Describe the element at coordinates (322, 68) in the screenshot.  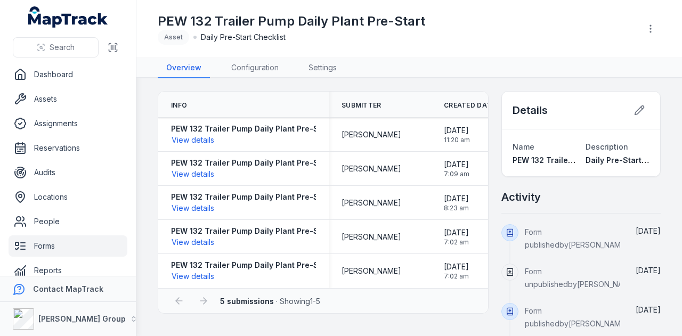
I see `a: Settings` at that location.